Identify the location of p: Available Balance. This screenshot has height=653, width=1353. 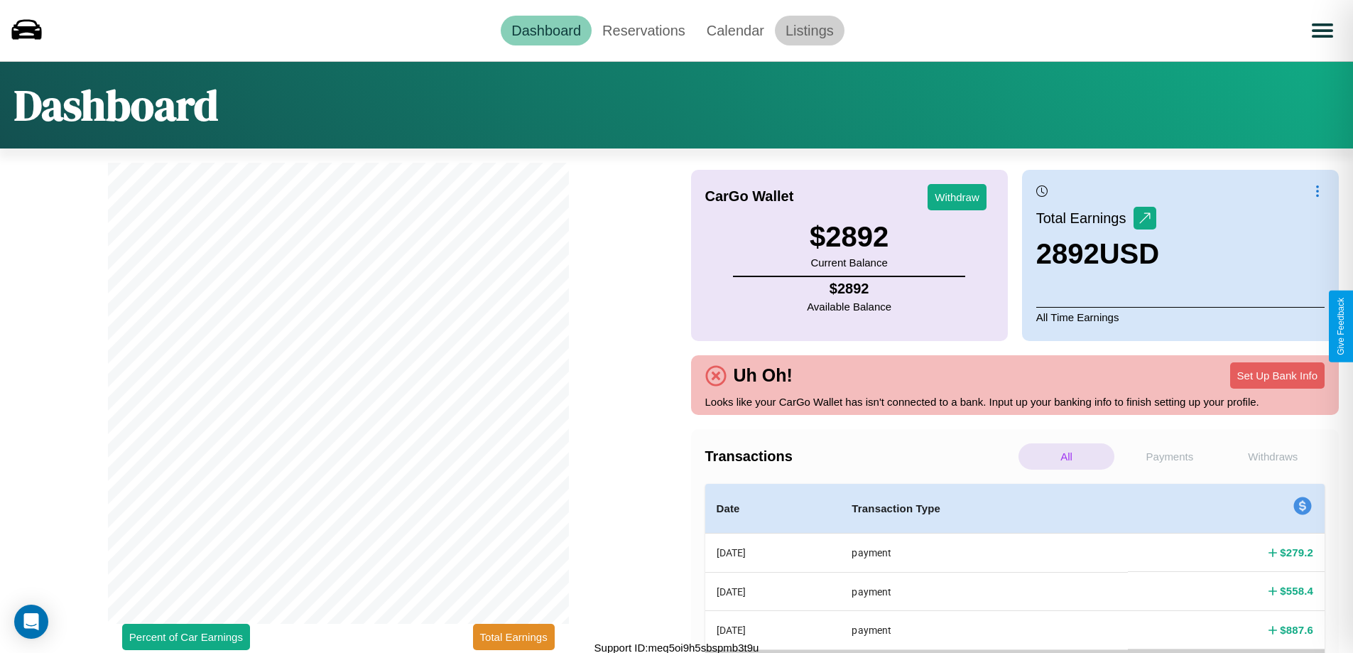
(849, 306).